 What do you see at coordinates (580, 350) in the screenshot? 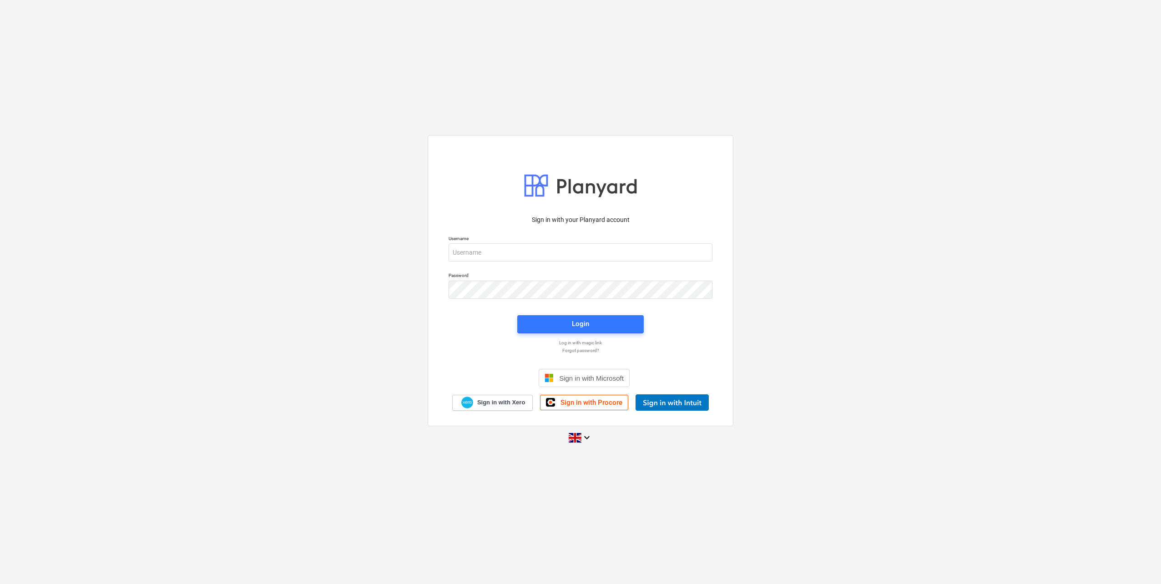
I see `p: Forgot password?` at bounding box center [580, 350].